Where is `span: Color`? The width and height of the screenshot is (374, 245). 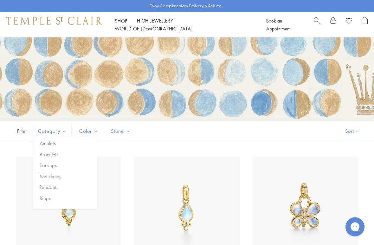 span: Color is located at coordinates (89, 131).